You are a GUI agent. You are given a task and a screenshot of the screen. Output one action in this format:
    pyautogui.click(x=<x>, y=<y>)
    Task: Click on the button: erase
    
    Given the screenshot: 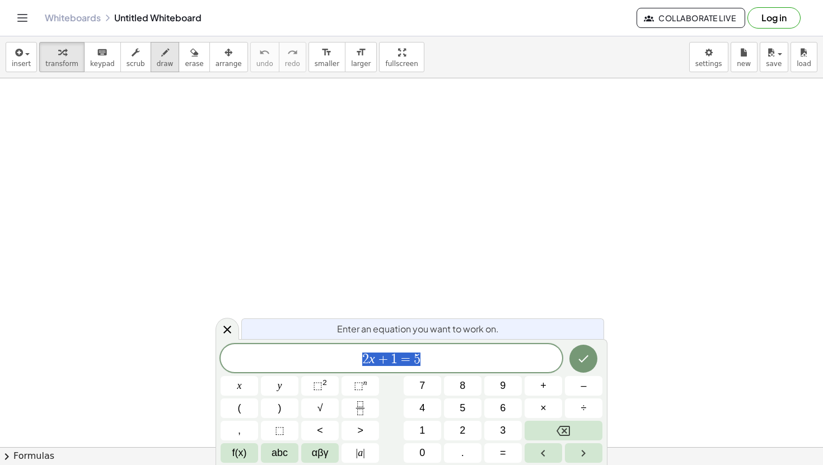 What is the action you would take?
    pyautogui.click(x=194, y=57)
    